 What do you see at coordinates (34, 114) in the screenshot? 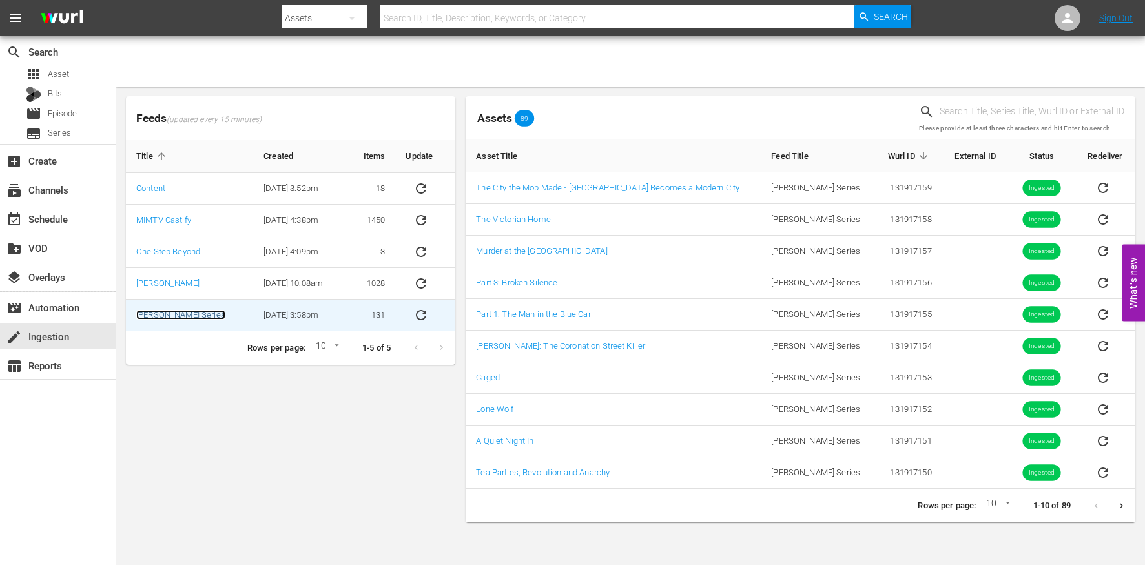
I see `span: Episode` at bounding box center [34, 114].